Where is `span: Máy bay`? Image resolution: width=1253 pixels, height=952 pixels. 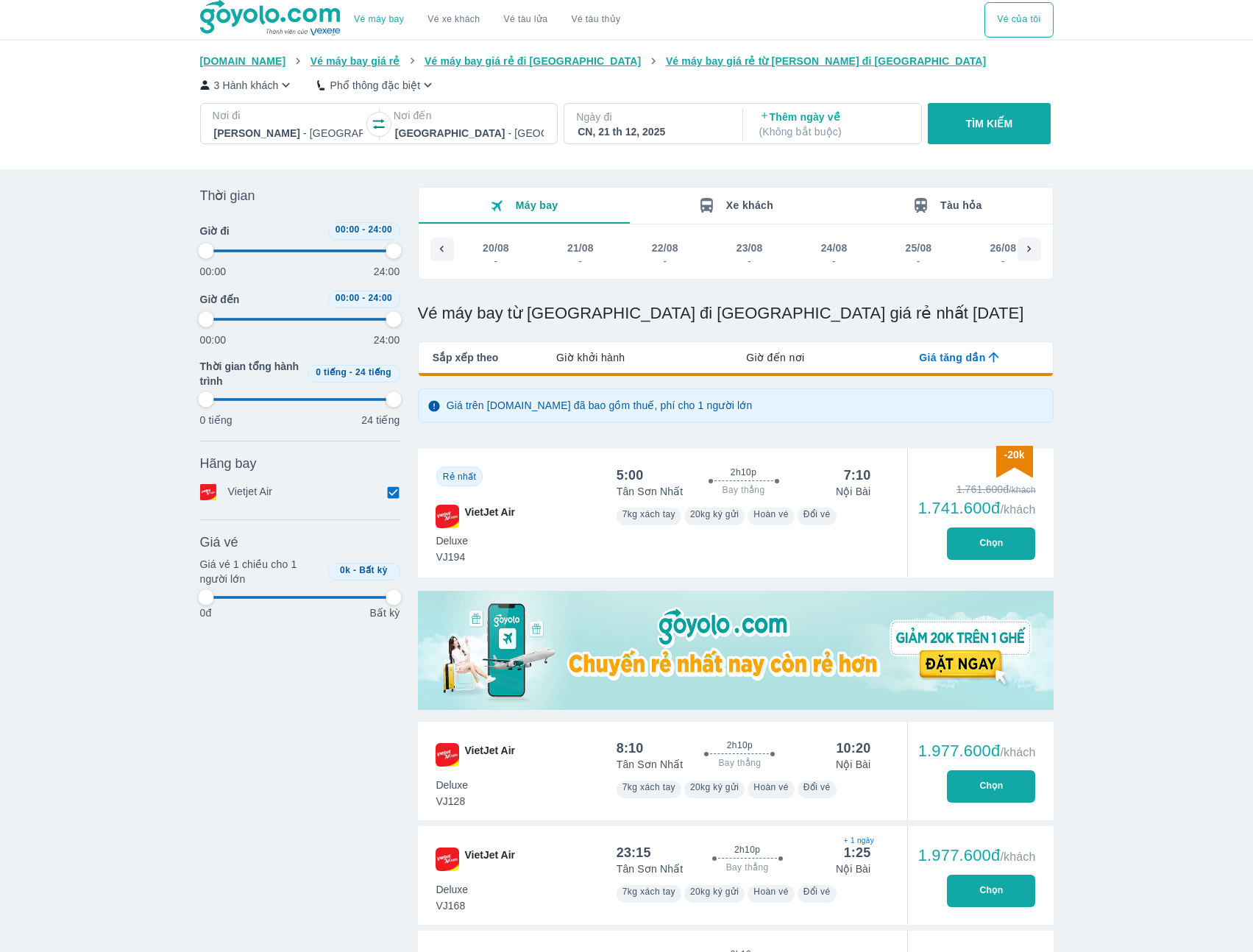
span: Máy bay is located at coordinates (537, 205).